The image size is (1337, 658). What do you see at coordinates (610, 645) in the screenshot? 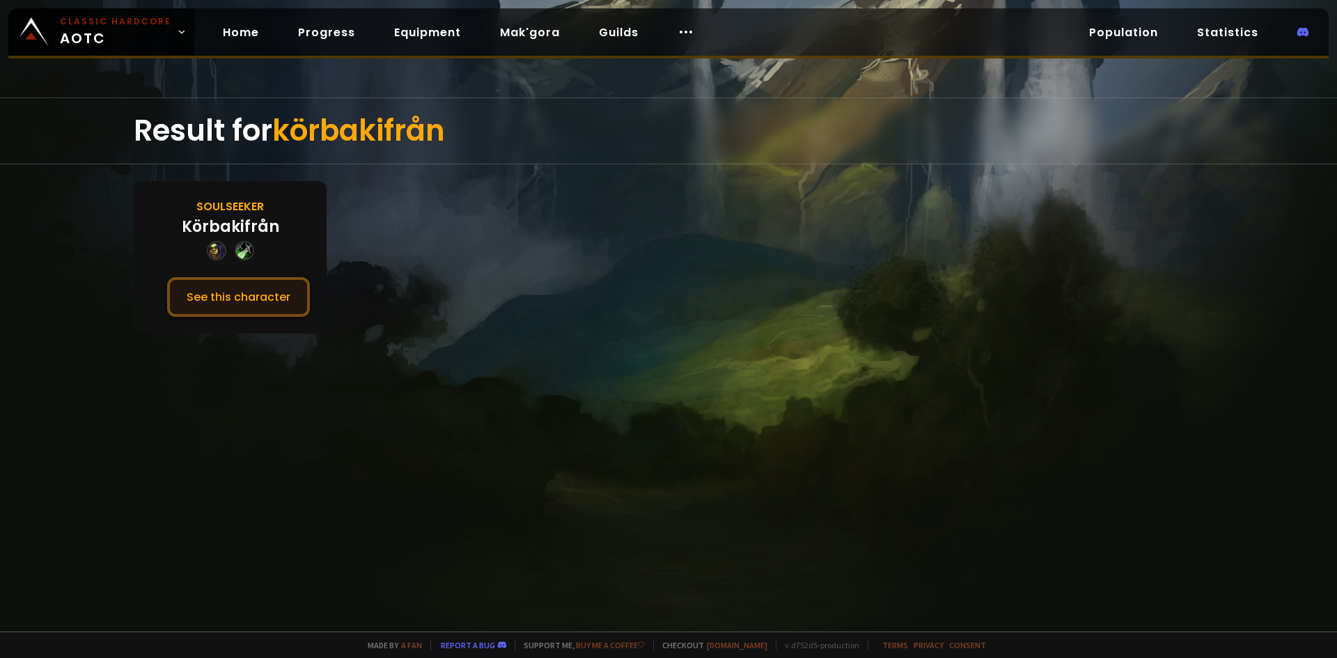
I see `a: Buy me a coffee` at bounding box center [610, 645].